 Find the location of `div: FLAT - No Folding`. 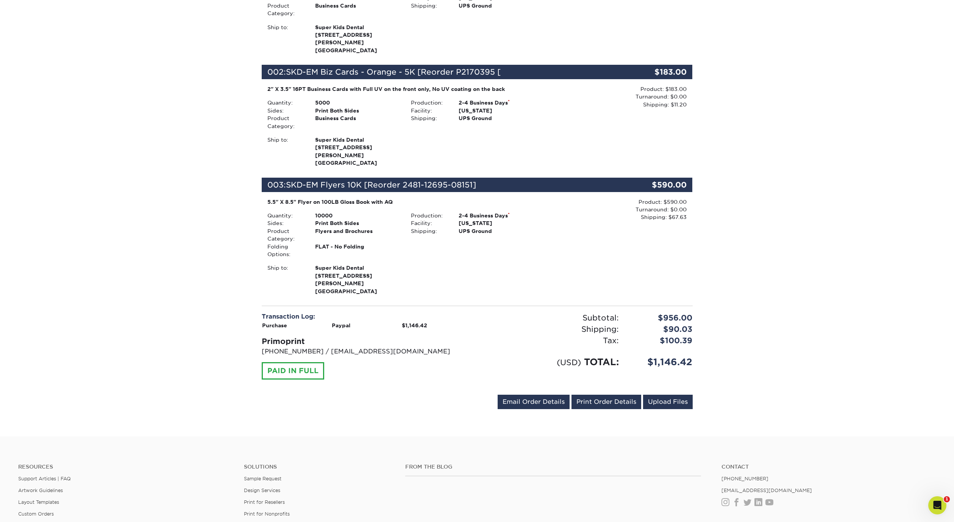

div: FLAT - No Folding is located at coordinates (357, 250).